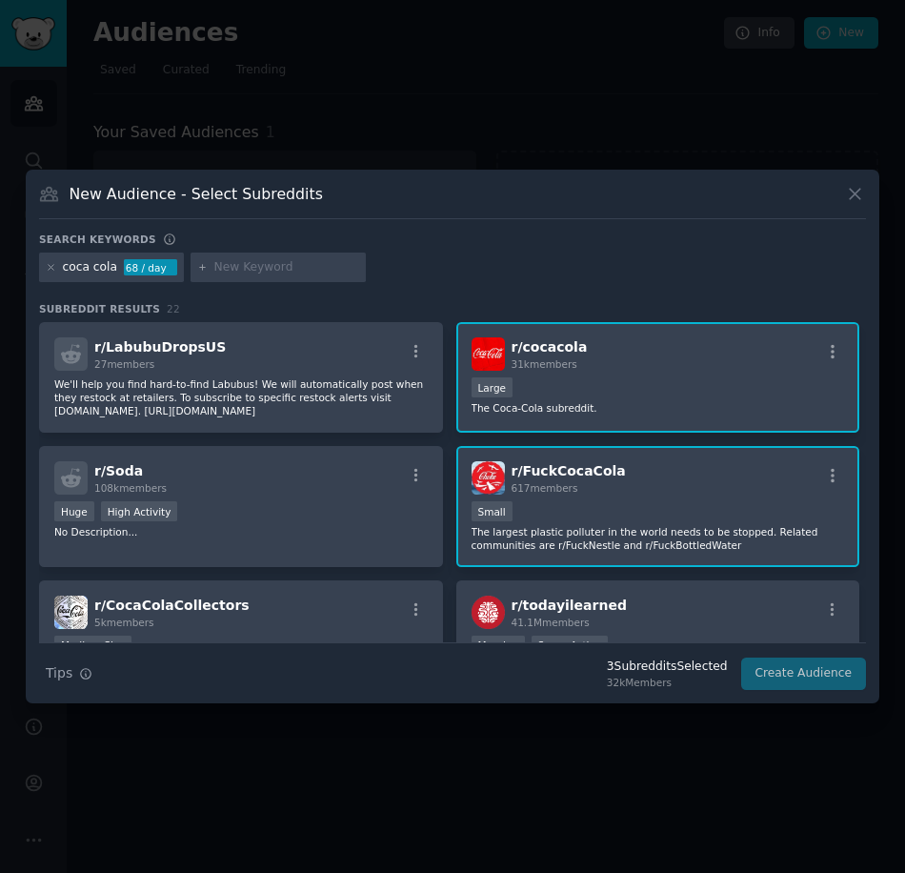  What do you see at coordinates (498, 645) in the screenshot?
I see `div: Massive` at bounding box center [498, 645].